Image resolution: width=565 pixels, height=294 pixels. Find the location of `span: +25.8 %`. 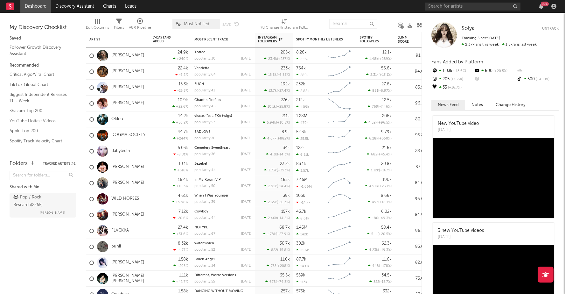

span: +25.8 % is located at coordinates (283, 107).